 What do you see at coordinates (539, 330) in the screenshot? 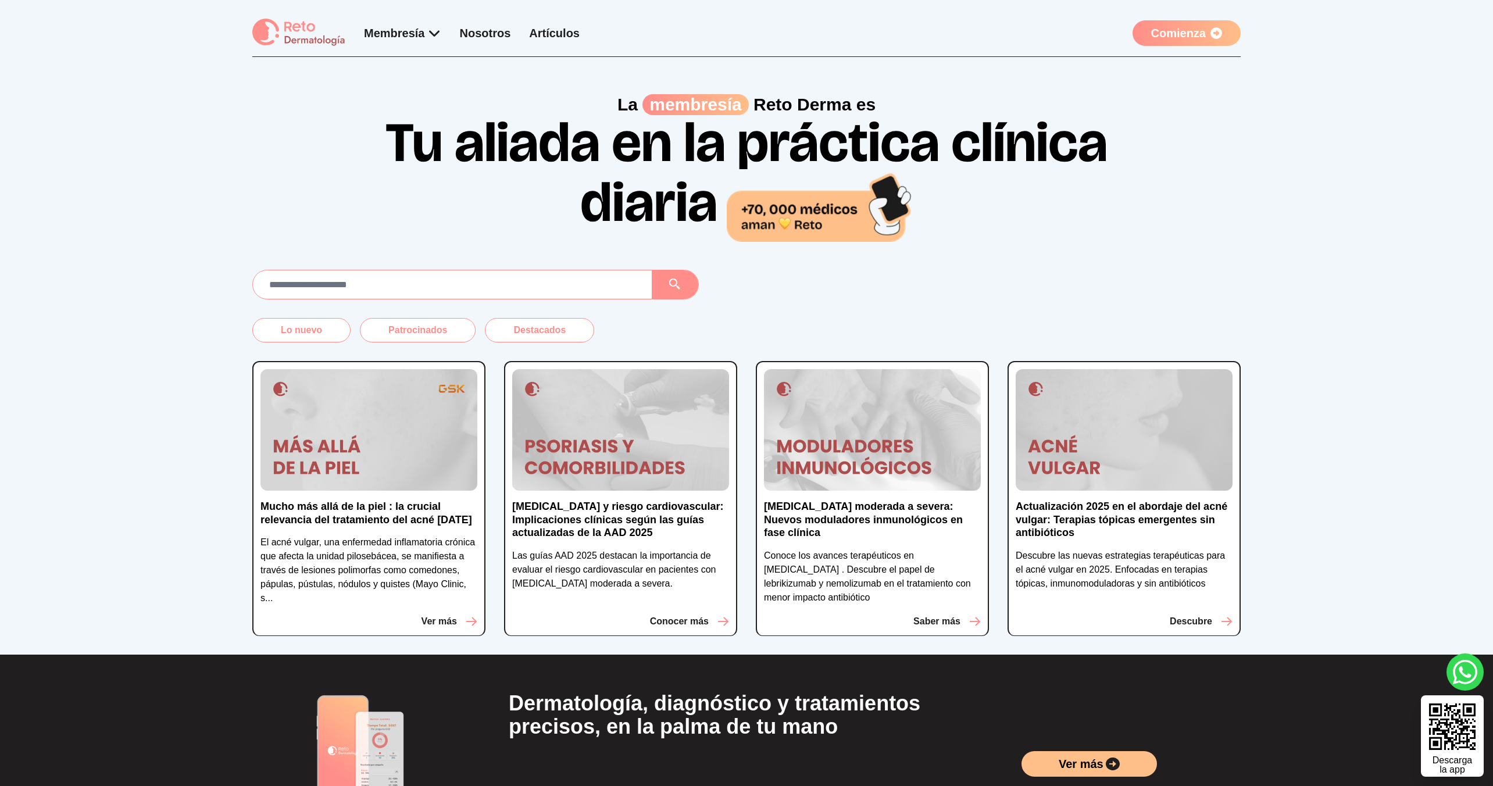
I see `button: Destacados` at bounding box center [539, 330].